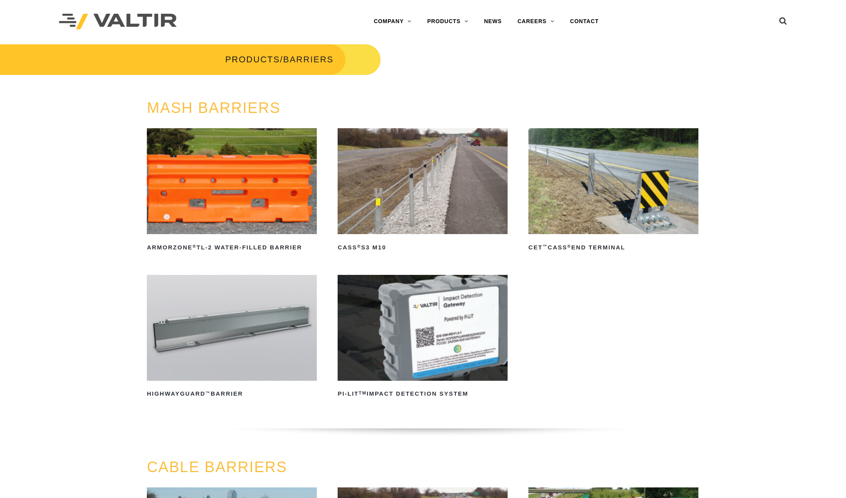 The width and height of the screenshot is (846, 498). I want to click on a: CONTACT, so click(584, 22).